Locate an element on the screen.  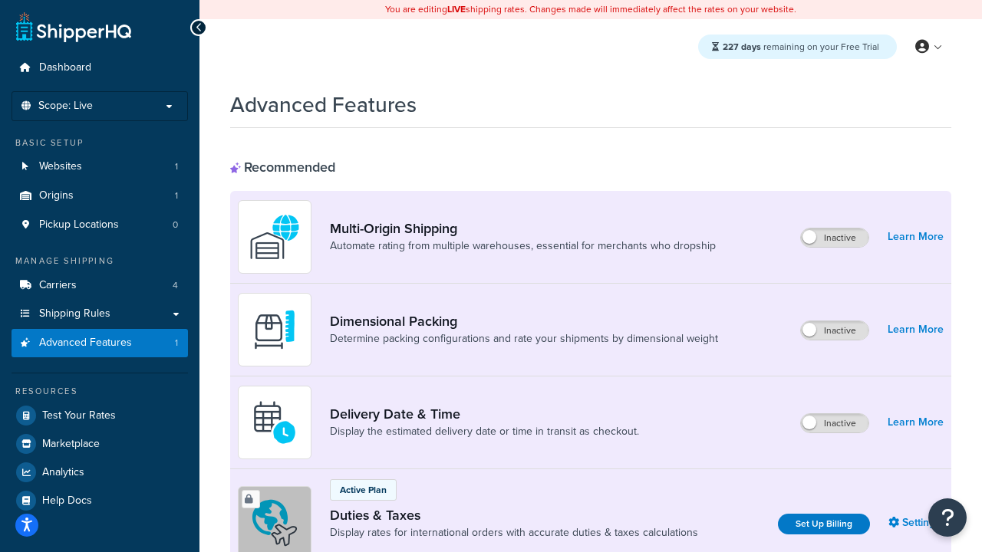
img: WatD5o0RtDAAAAAElFTkSuQmCC is located at coordinates (275, 237).